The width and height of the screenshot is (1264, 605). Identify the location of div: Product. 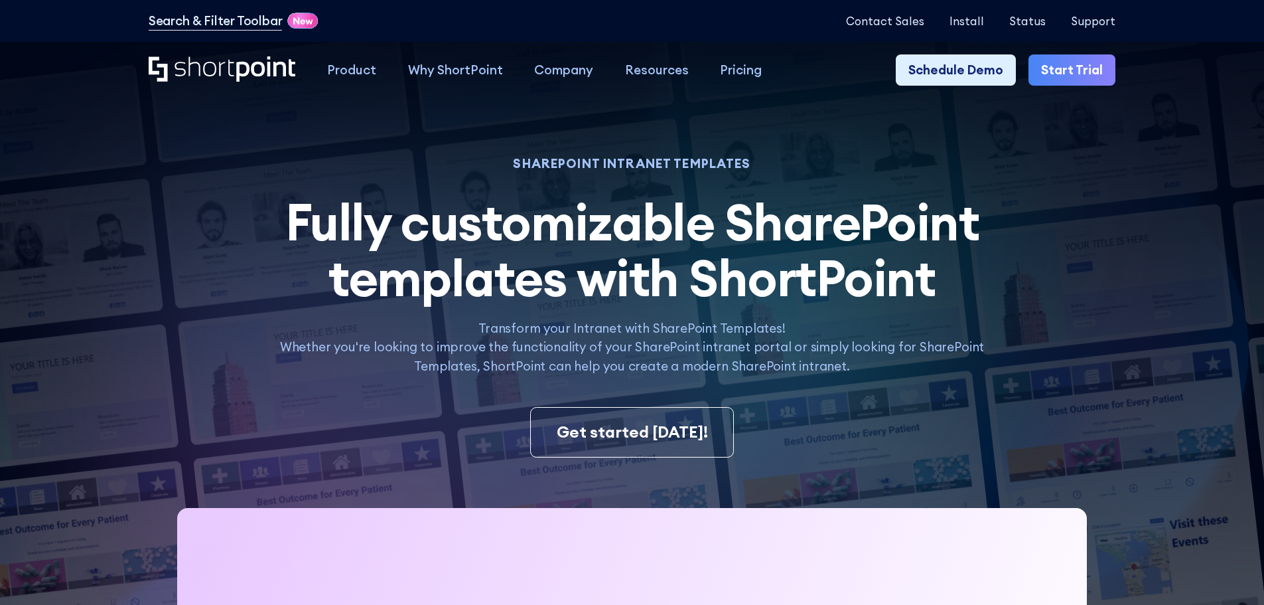
(352, 70).